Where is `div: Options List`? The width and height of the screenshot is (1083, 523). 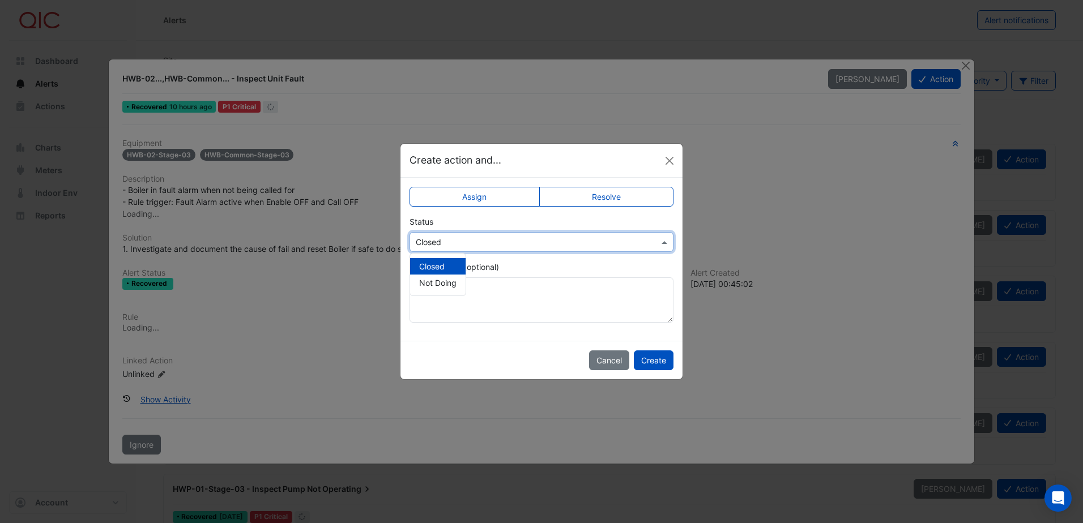 div: Options List is located at coordinates (438, 275).